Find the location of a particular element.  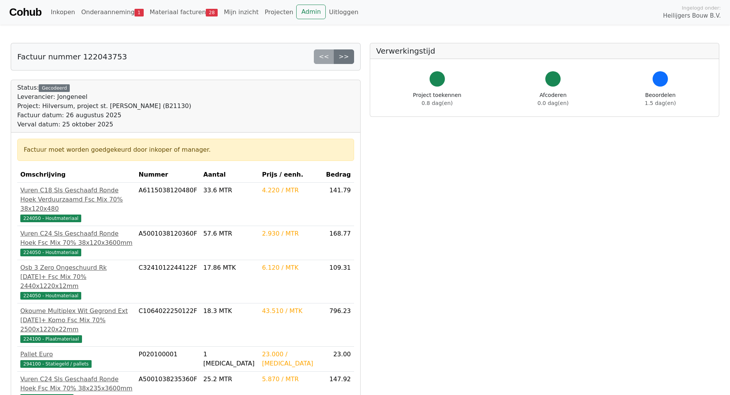

span: Ingelogd onder: is located at coordinates (701, 8).